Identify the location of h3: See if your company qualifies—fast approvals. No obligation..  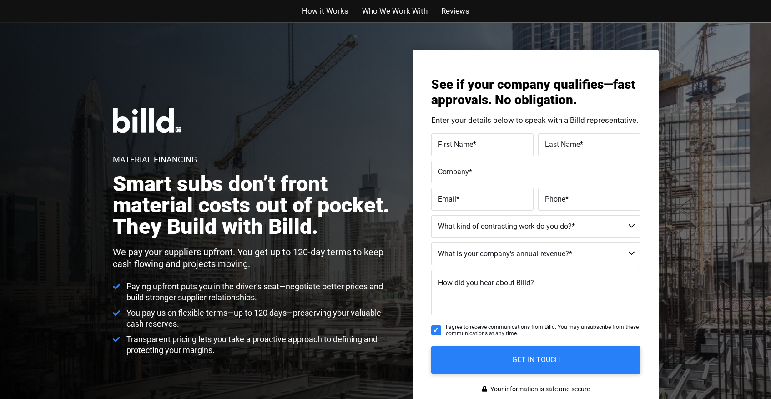
(536, 92).